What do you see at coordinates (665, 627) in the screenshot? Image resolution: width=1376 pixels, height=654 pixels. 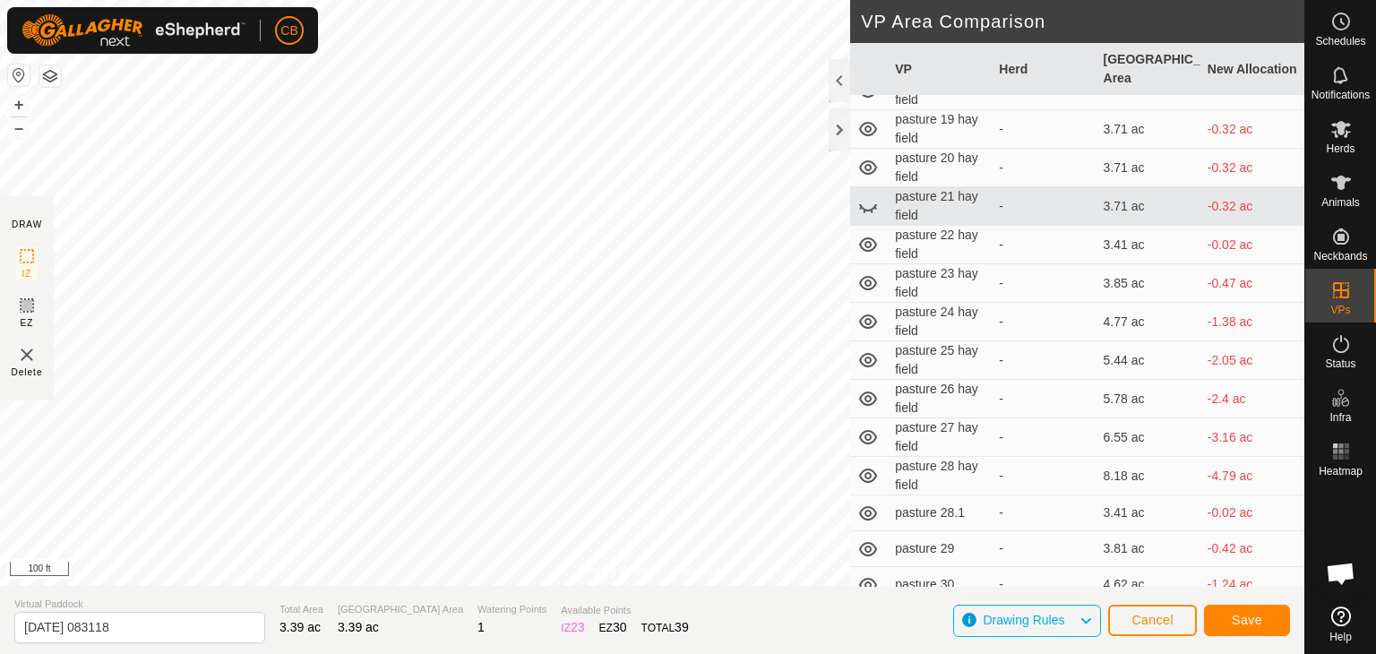 I see `div: TOTAL` at bounding box center [665, 627].